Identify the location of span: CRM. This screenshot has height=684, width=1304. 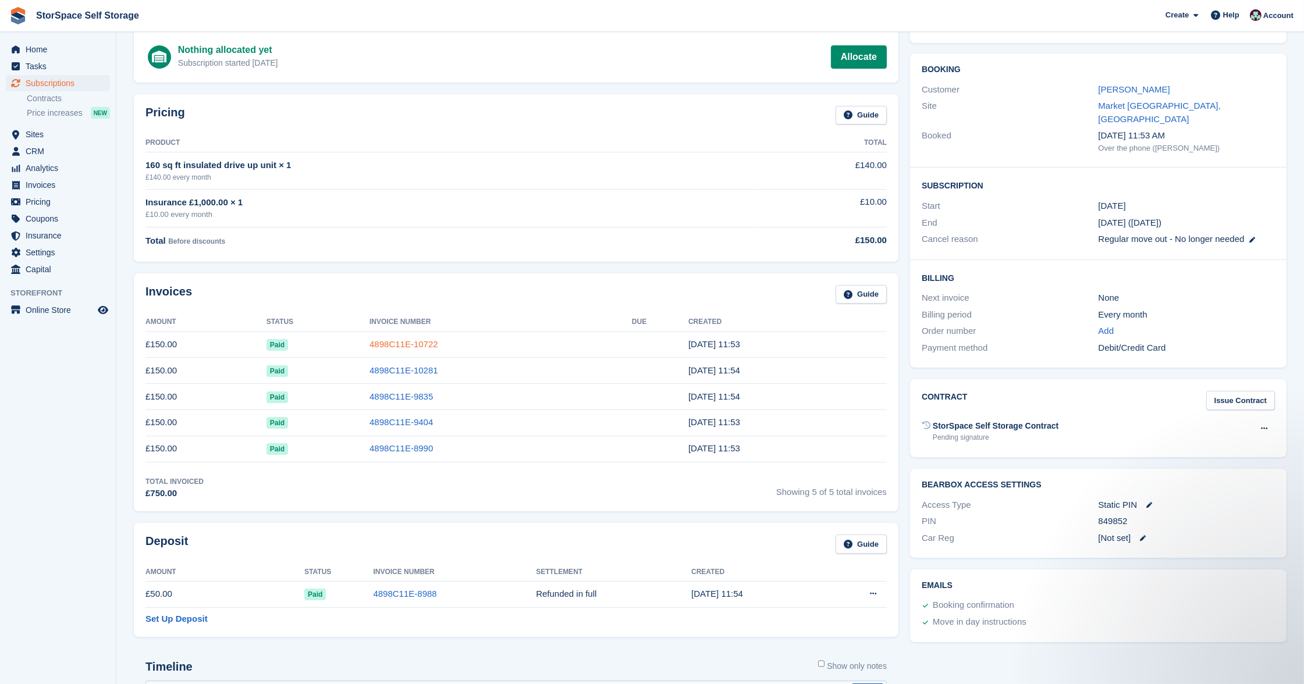
(61, 151).